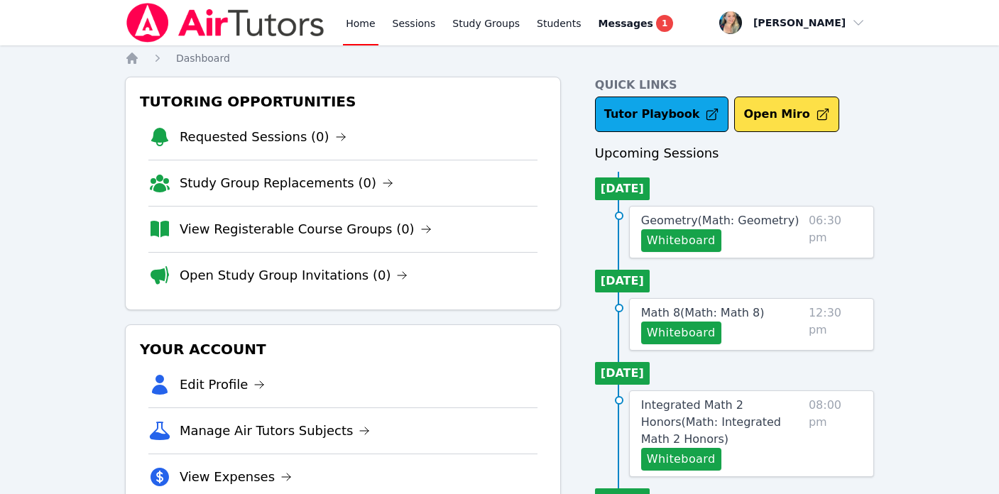  Describe the element at coordinates (662, 114) in the screenshot. I see `a: Tutor Playbook` at that location.